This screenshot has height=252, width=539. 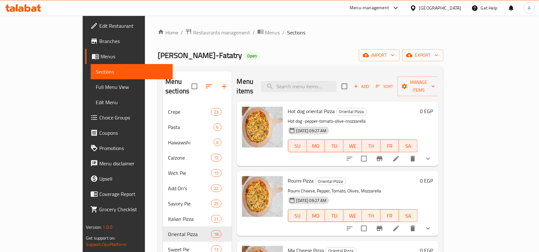 I want to click on div: Calzone12, so click(x=197, y=158).